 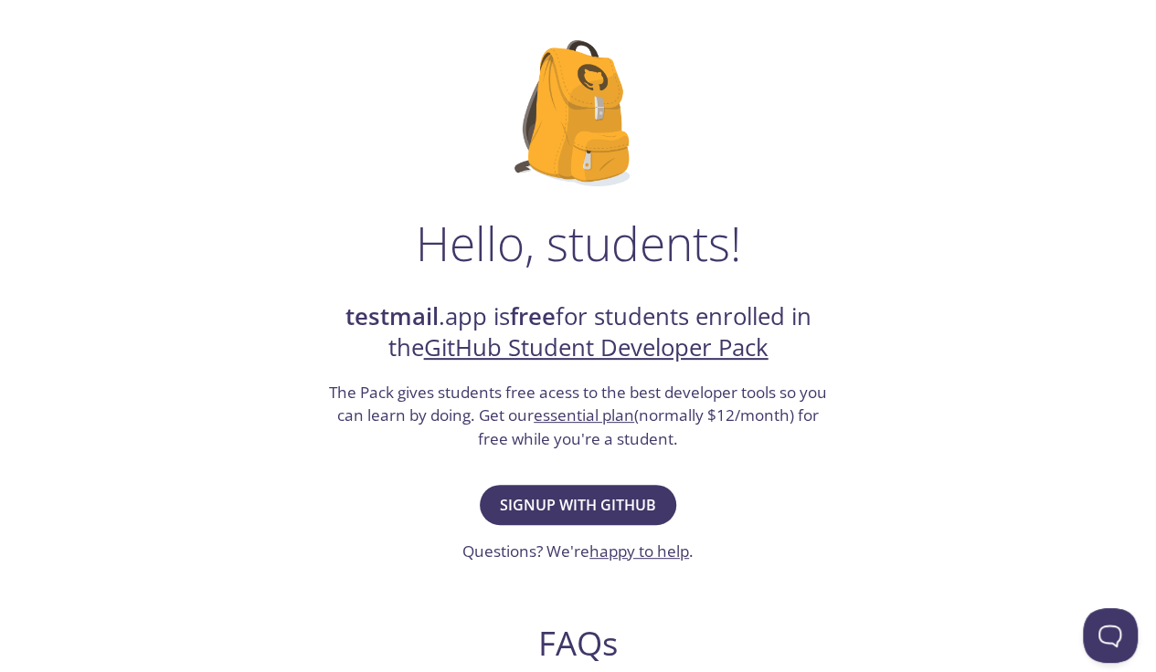 I want to click on a: GitHub Student Developer Pack, so click(x=596, y=347).